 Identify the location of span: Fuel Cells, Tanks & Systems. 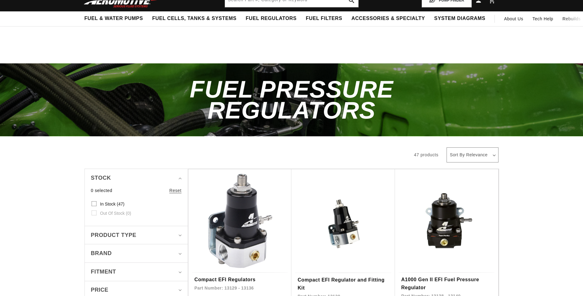
(194, 18).